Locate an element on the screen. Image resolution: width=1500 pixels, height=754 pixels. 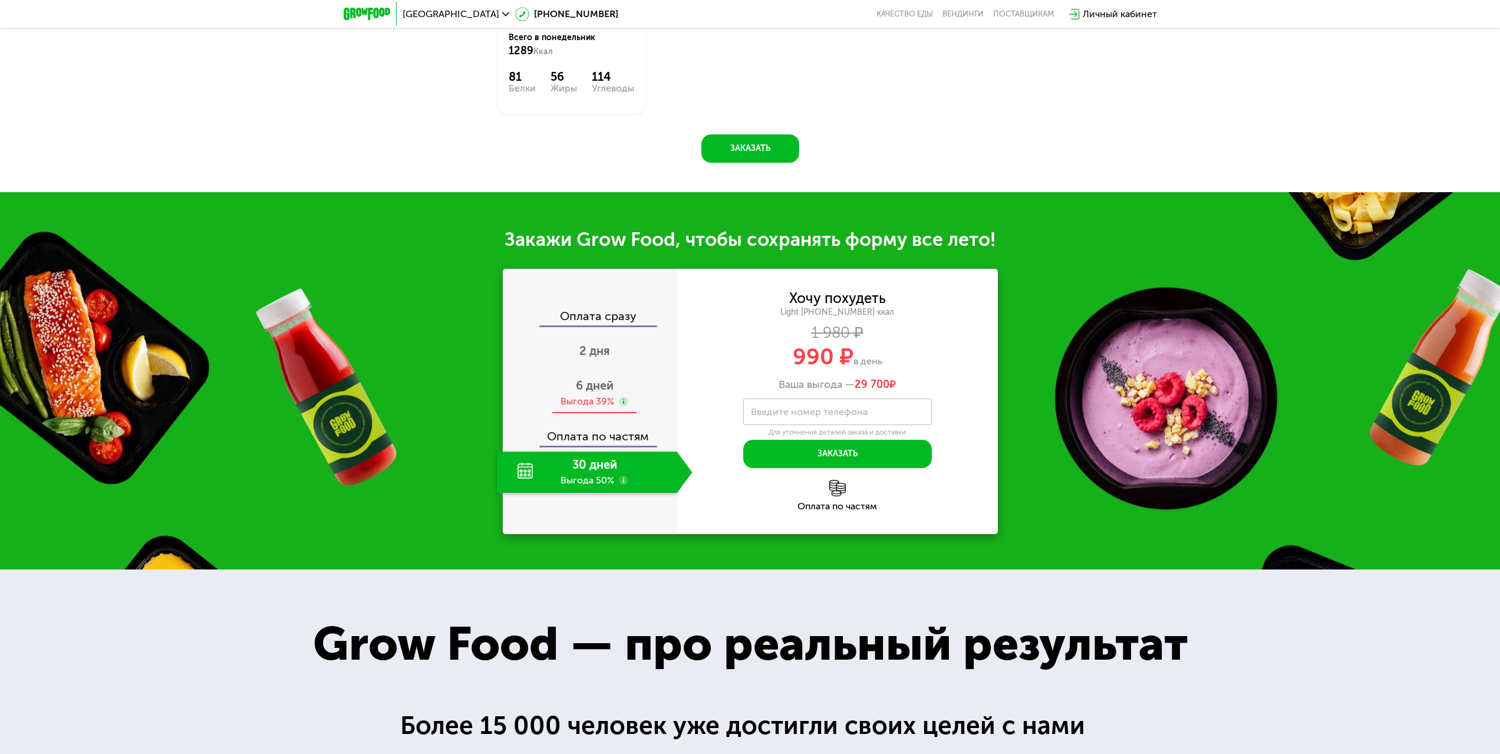
div: Оплата сразу is located at coordinates (590, 318).